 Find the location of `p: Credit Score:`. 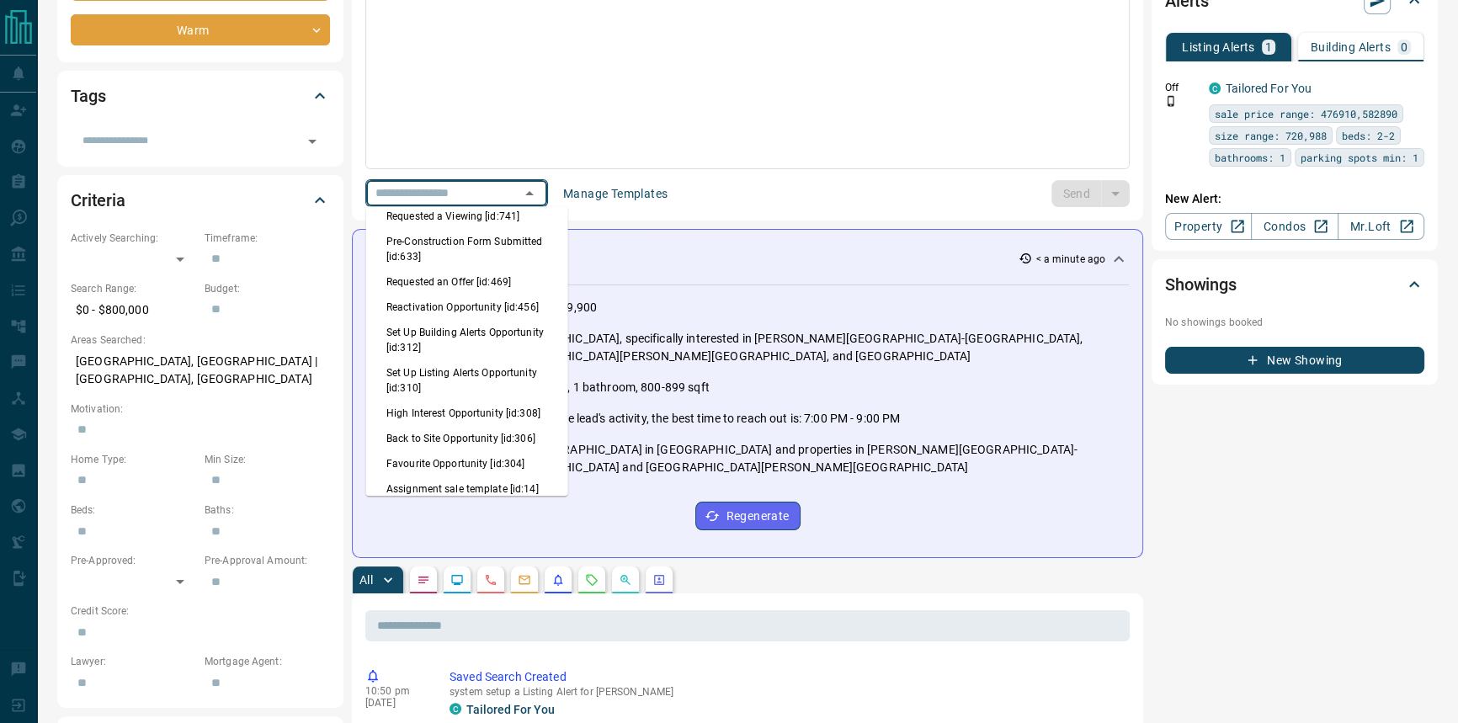

p: Credit Score: is located at coordinates (200, 611).